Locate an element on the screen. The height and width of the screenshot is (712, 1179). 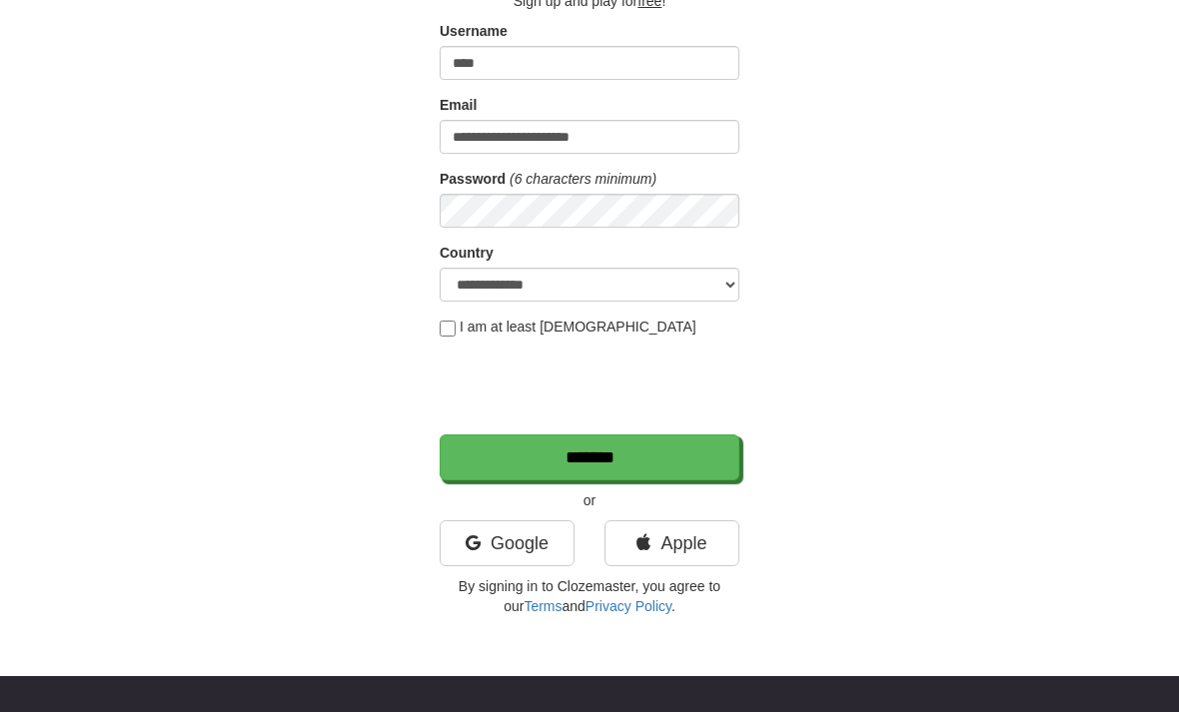
label: Password is located at coordinates (473, 179).